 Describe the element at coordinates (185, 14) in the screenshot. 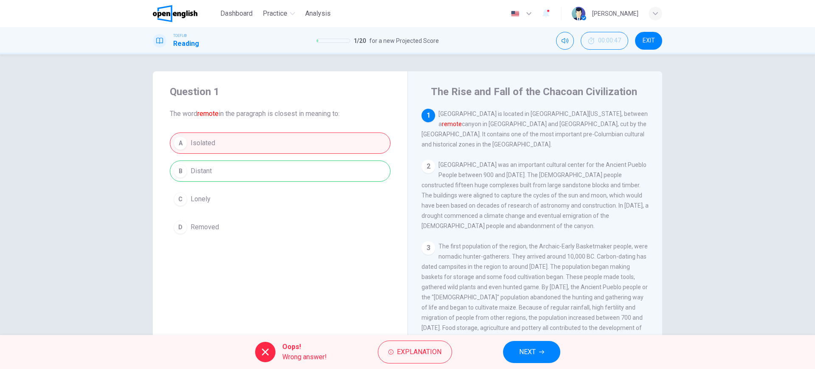

I see `a: OpenEnglish logo` at that location.